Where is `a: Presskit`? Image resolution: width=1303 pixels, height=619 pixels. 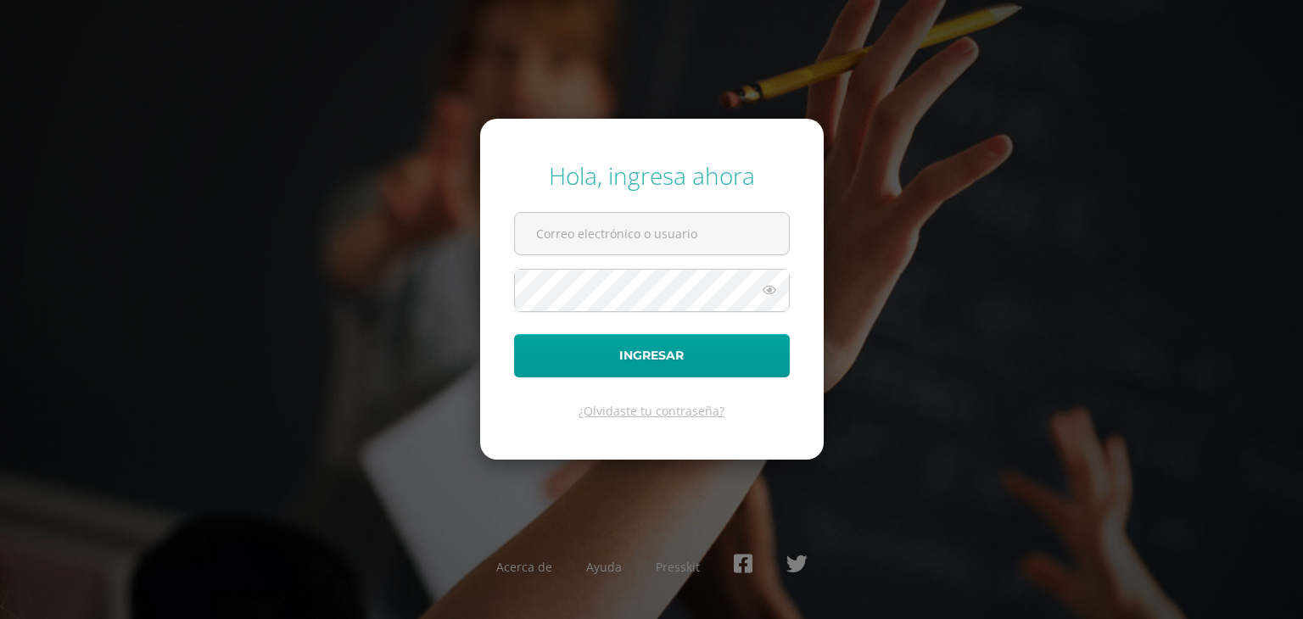 a: Presskit is located at coordinates (678, 567).